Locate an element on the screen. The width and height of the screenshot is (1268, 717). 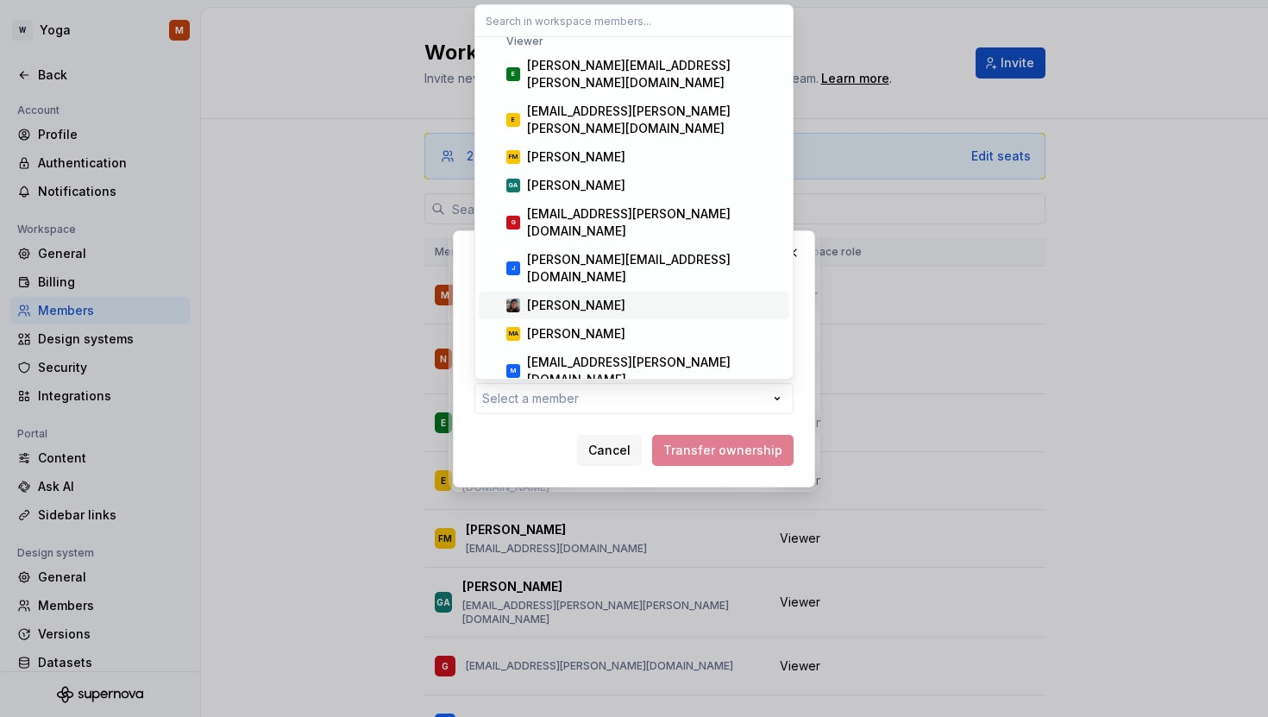
div: GA is located at coordinates (513, 186).